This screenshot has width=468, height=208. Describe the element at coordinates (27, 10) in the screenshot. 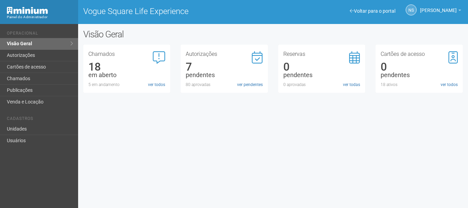

I see `img: Minium` at that location.